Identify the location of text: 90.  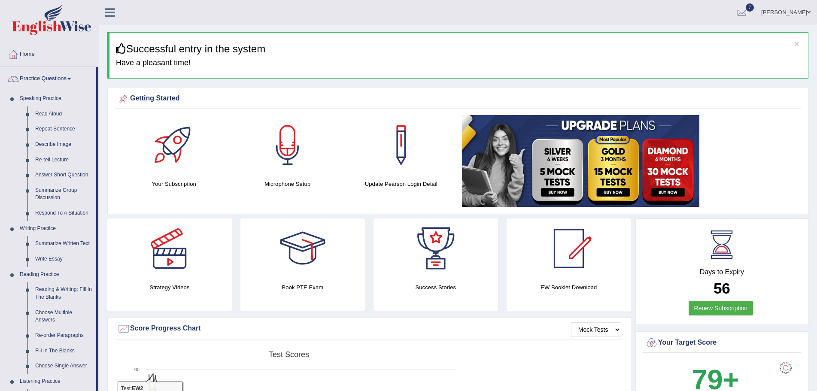
(137, 370).